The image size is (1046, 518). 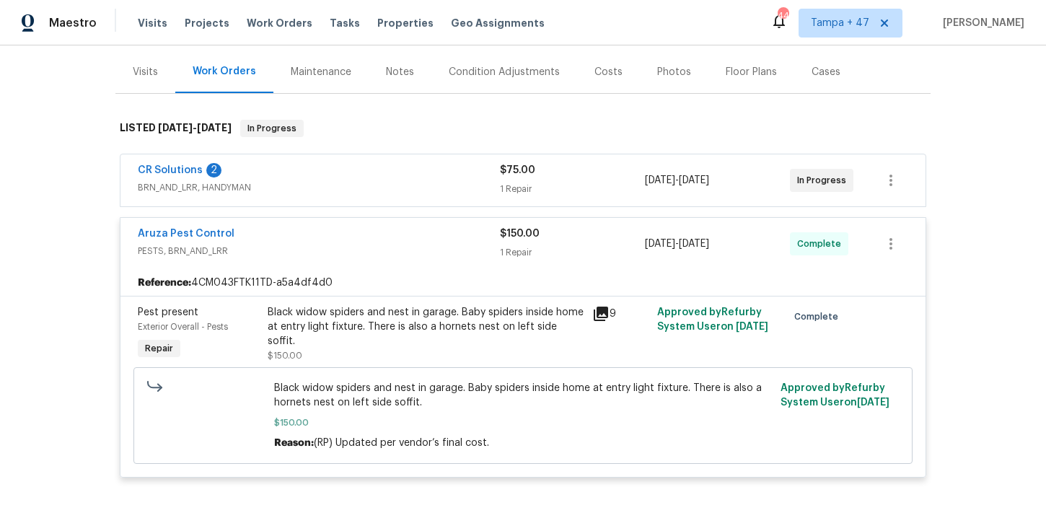 What do you see at coordinates (751, 72) in the screenshot?
I see `div: Floor Plans` at bounding box center [751, 72].